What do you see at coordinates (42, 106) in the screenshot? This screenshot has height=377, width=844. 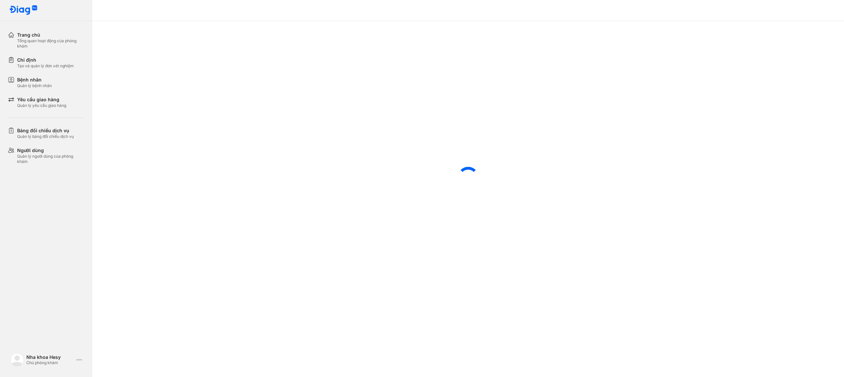 I see `div: Quản lý yêu cầu giao hàng` at bounding box center [42, 106].